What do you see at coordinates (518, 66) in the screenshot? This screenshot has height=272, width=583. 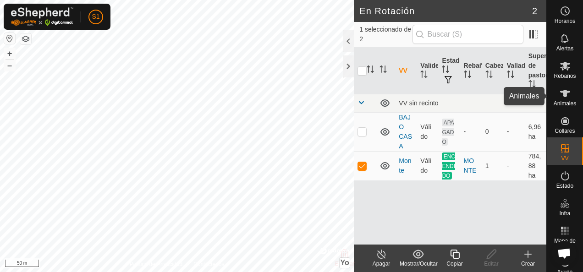 I see `font: Vallado` at bounding box center [518, 66].